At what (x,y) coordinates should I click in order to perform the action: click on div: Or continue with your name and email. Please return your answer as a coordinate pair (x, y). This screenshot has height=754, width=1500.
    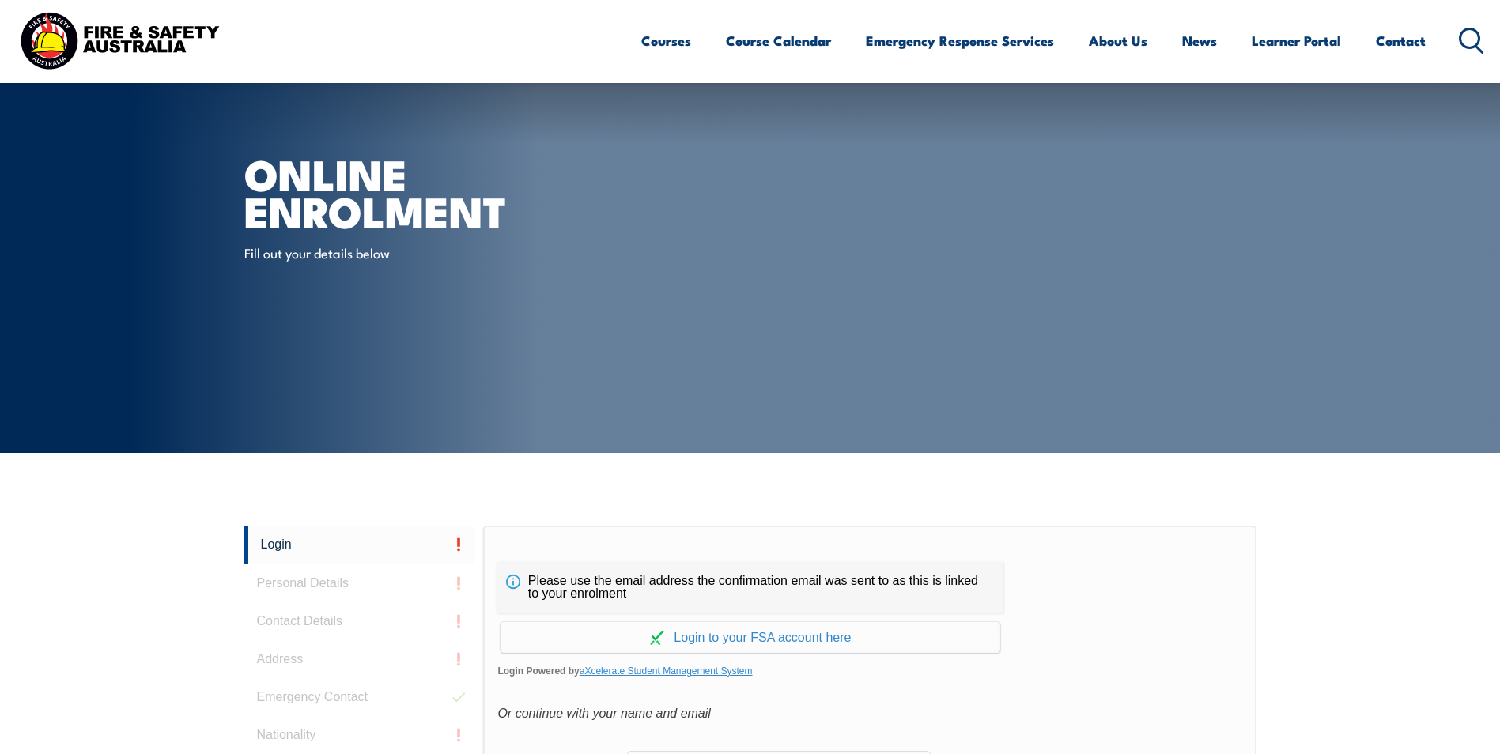
    Looking at the image, I should click on (869, 714).